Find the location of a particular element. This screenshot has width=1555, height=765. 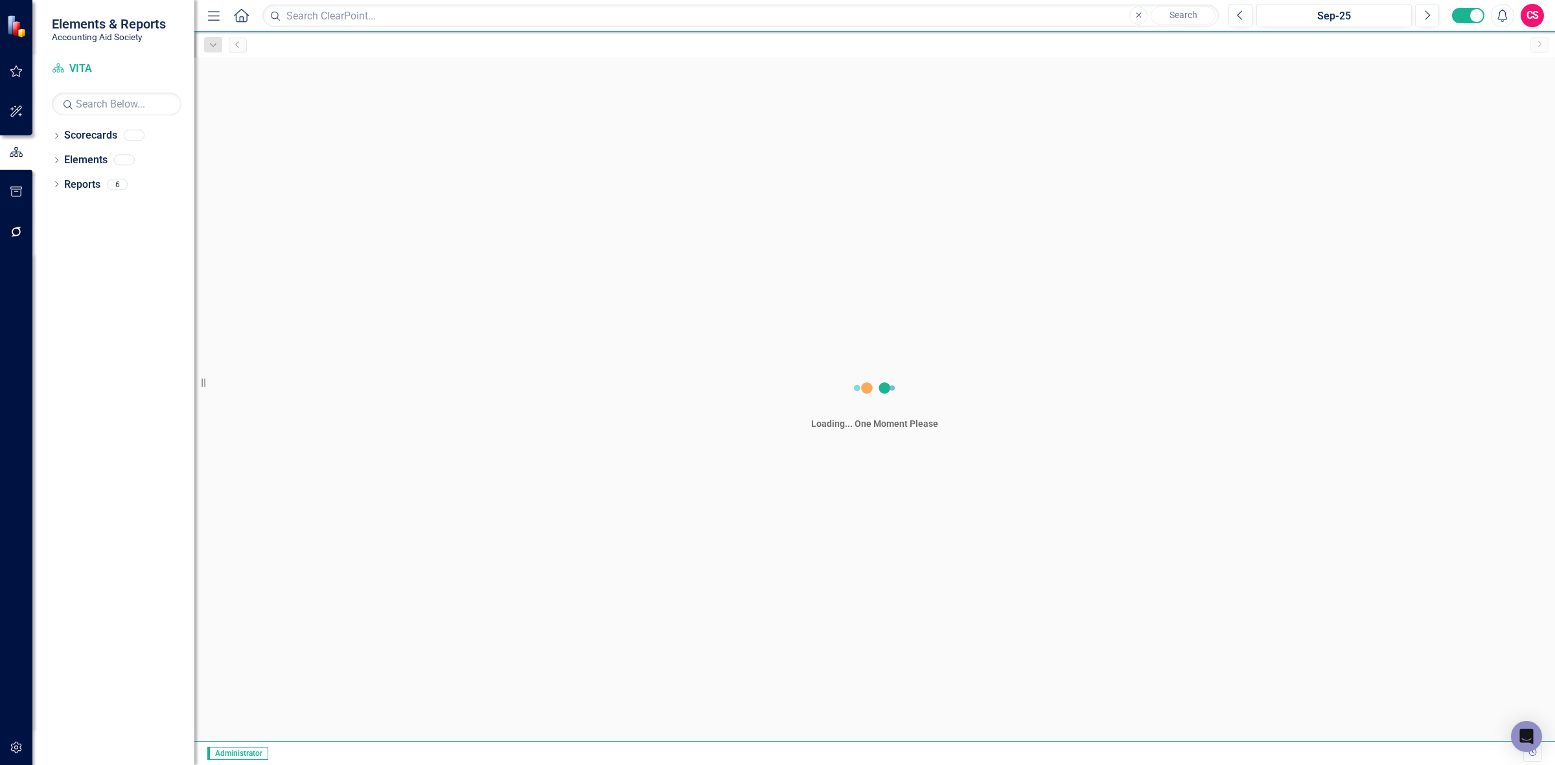

div: 6 is located at coordinates (117, 184).